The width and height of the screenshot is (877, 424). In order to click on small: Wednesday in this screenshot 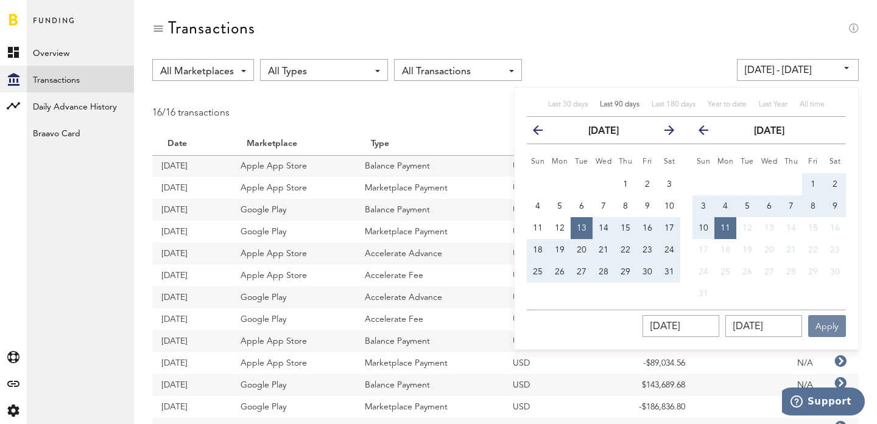, I will do `click(769, 162)`.